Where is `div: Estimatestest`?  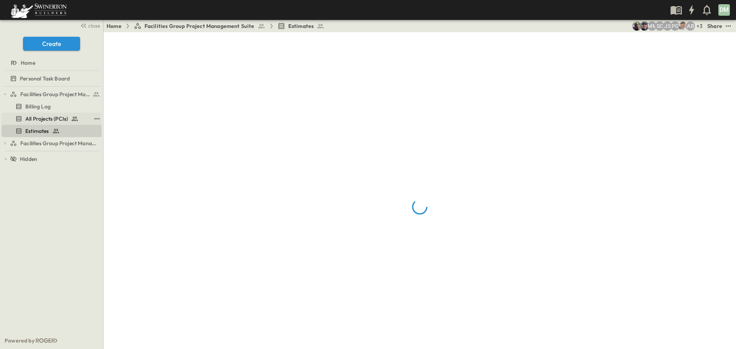 div: Estimatestest is located at coordinates (51, 131).